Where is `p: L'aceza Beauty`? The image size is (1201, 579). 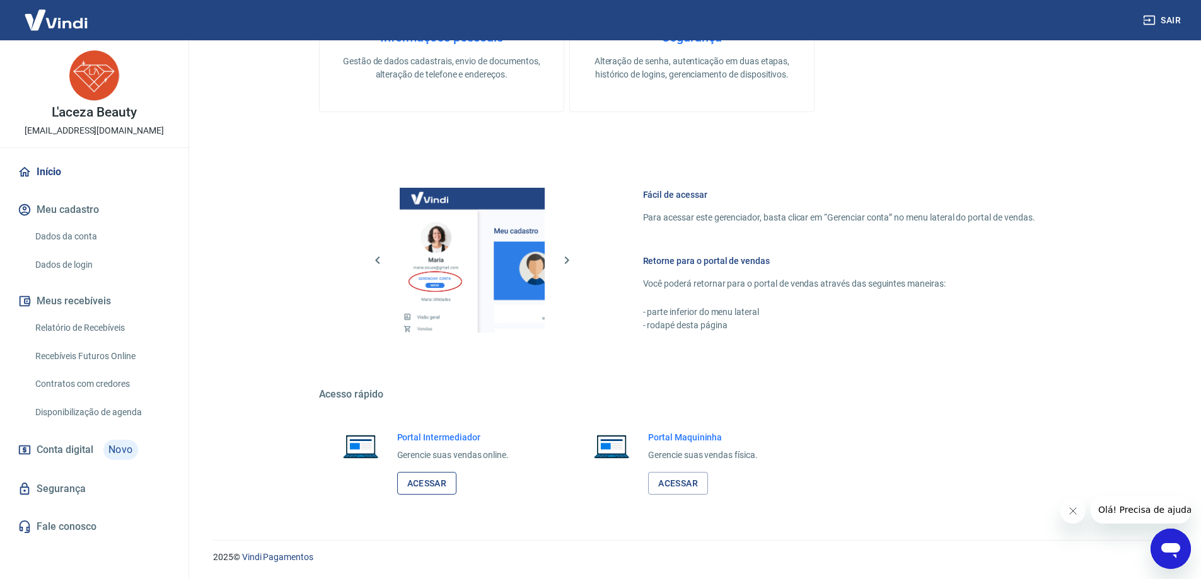 p: L'aceza Beauty is located at coordinates (94, 112).